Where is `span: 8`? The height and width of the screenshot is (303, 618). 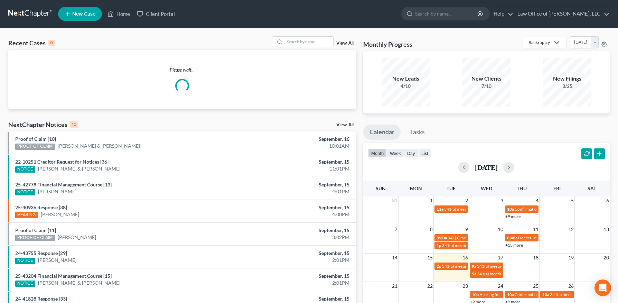
span: 8 is located at coordinates (431, 229).